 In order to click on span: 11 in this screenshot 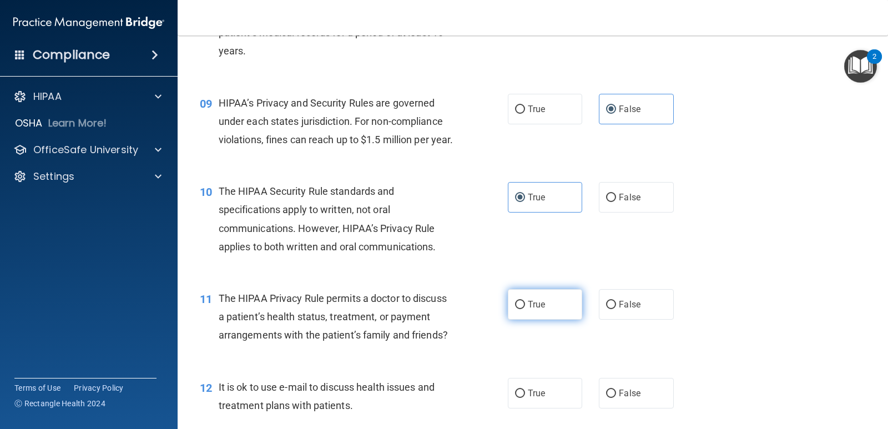, I will do `click(206, 299)`.